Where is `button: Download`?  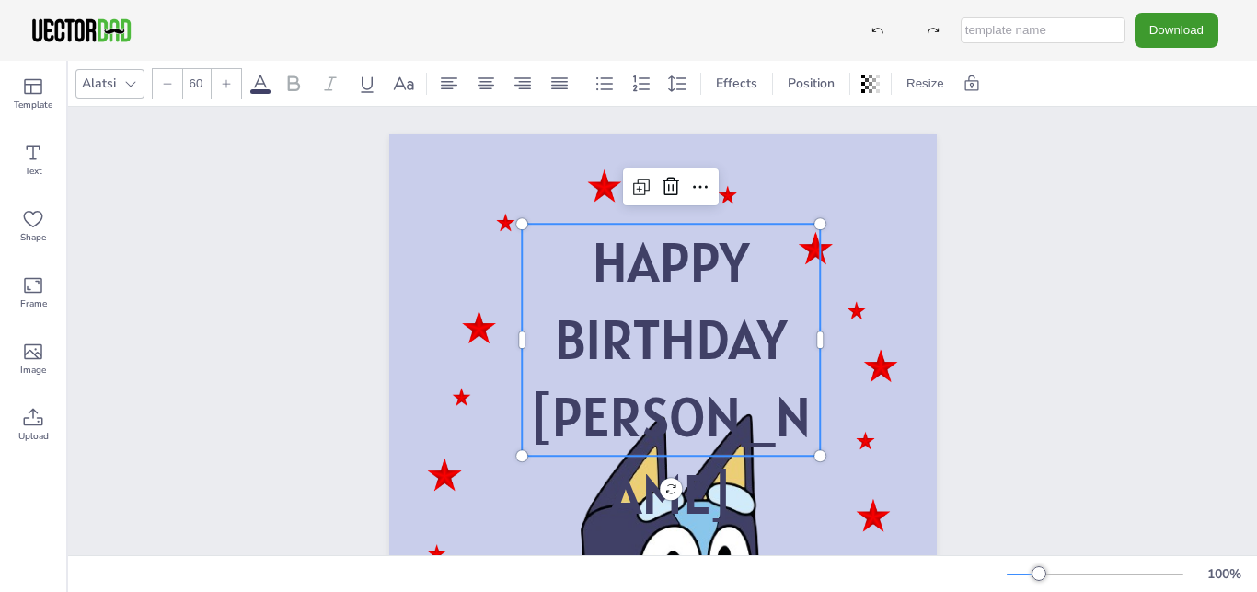
button: Download is located at coordinates (1176, 29).